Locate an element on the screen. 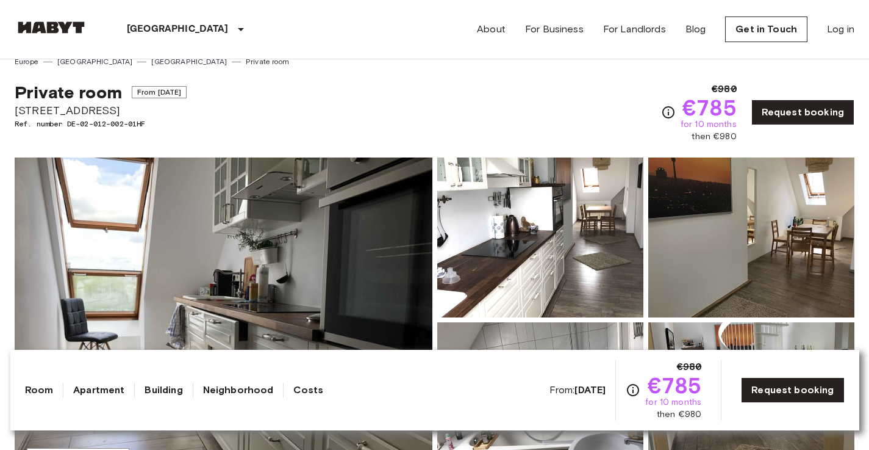 The height and width of the screenshot is (450, 869). a: Neighborhood is located at coordinates (238, 390).